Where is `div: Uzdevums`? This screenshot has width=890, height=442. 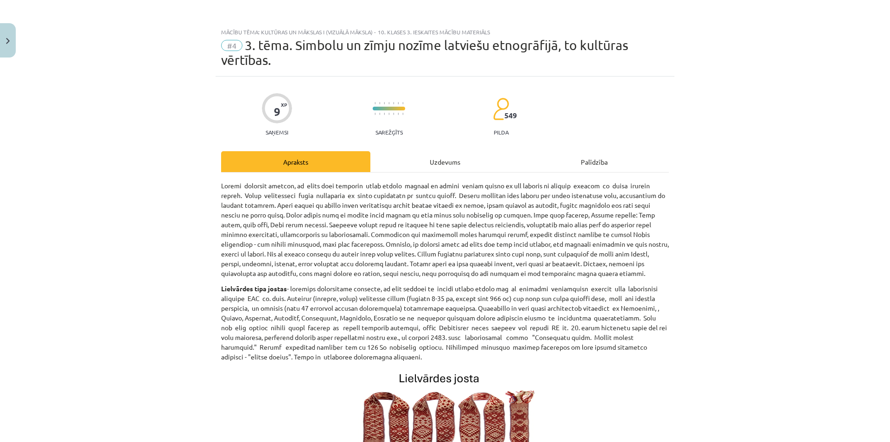 div: Uzdevums is located at coordinates (445, 161).